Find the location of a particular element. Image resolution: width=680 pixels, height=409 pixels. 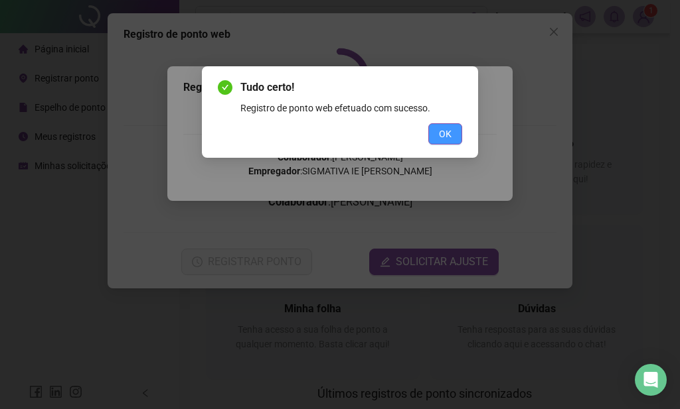

span: OK is located at coordinates (445, 134).